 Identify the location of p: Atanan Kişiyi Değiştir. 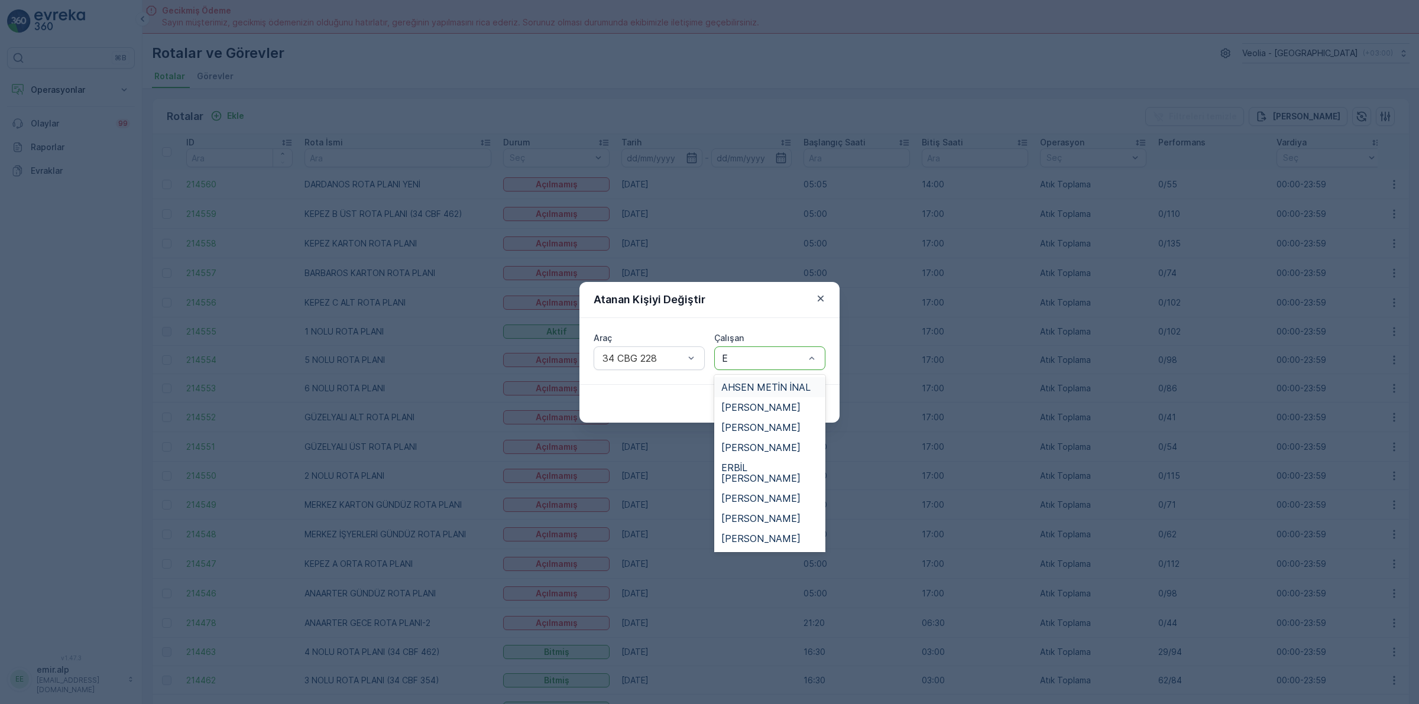
(649, 300).